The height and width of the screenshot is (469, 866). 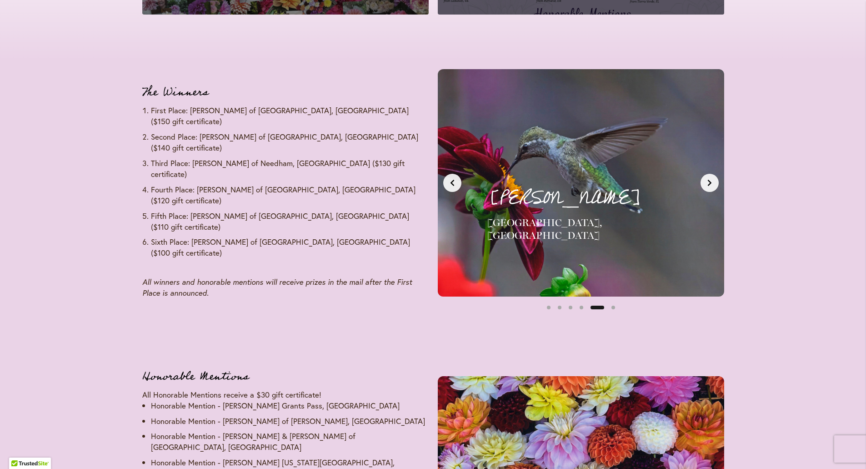 What do you see at coordinates (285, 376) in the screenshot?
I see `h3: Honorable Mentions` at bounding box center [285, 376].